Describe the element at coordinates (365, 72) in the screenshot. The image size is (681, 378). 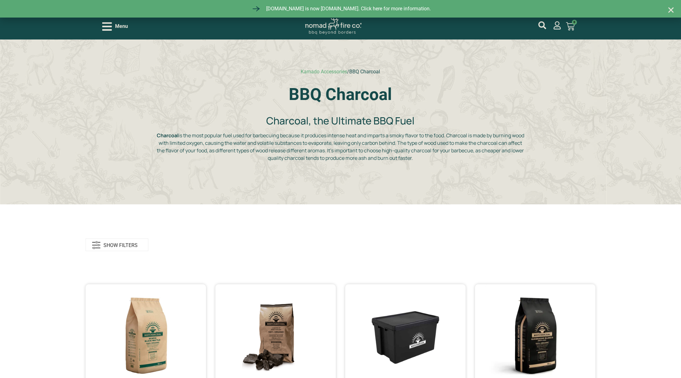
I see `span: BBQ Charcoal` at that location.